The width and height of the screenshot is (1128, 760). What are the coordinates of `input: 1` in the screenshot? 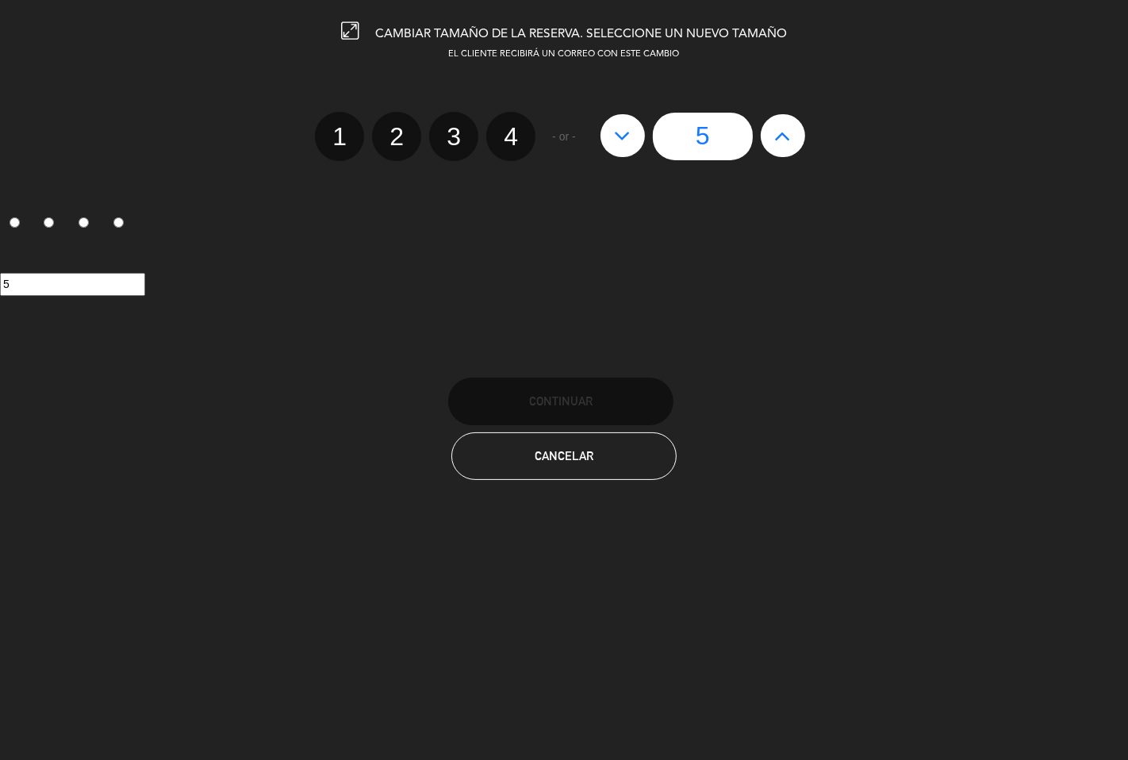 It's located at (14, 222).